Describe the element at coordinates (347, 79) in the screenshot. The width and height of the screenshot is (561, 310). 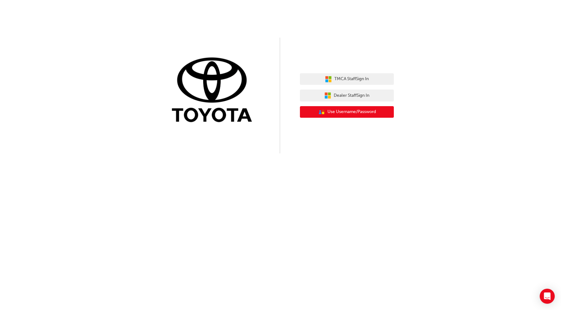
I see `button: TMCA StaffSign In` at that location.